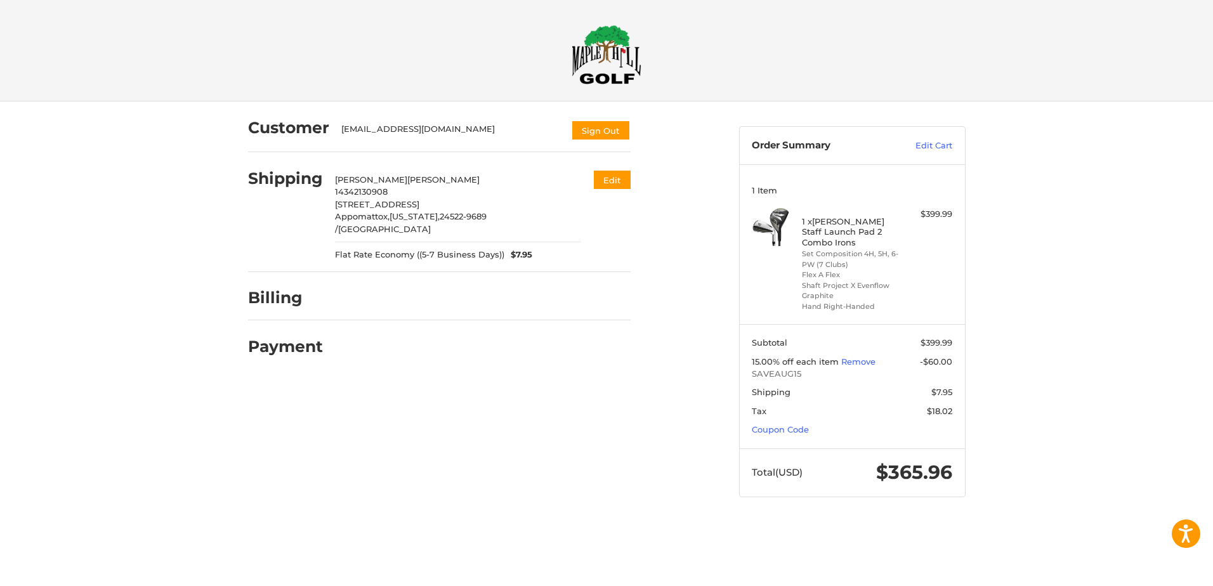 The image size is (1213, 586). What do you see at coordinates (285, 178) in the screenshot?
I see `h2: Shipping` at bounding box center [285, 178].